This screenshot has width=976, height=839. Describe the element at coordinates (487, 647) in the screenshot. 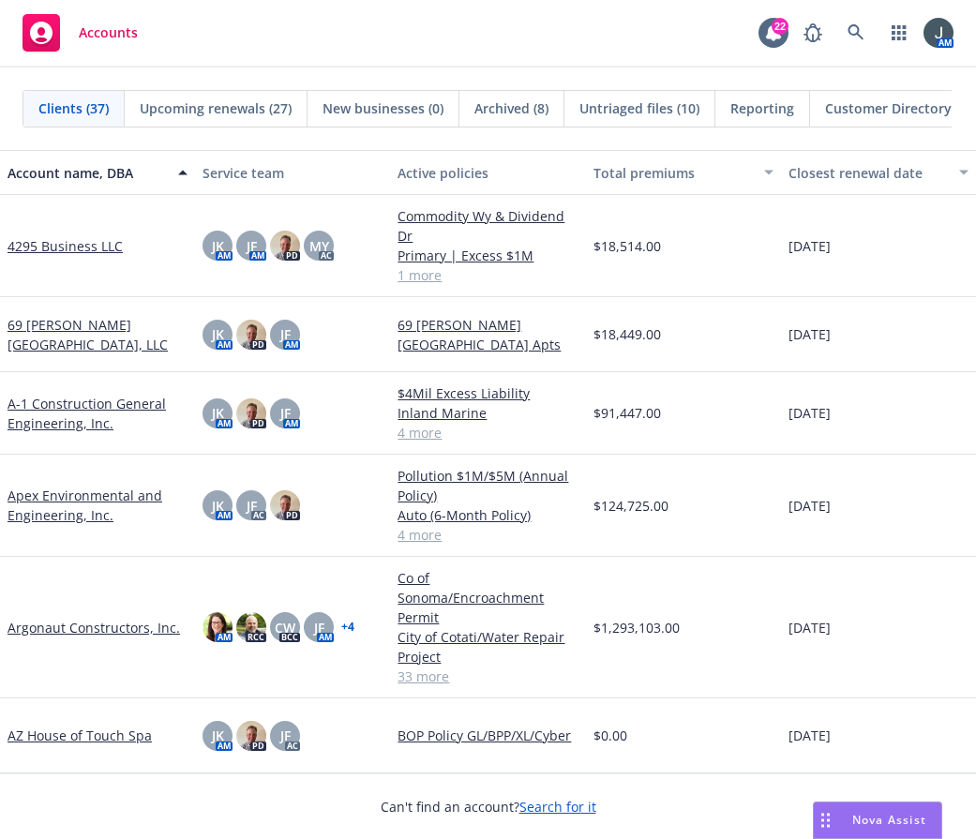

I see `a: City of Cotati/Water Repair Project` at that location.